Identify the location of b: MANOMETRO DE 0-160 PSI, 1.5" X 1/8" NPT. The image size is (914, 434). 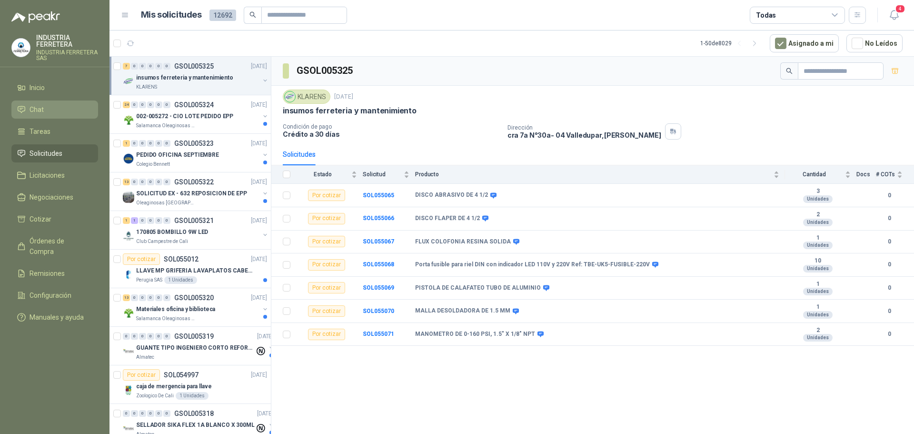
(475, 334).